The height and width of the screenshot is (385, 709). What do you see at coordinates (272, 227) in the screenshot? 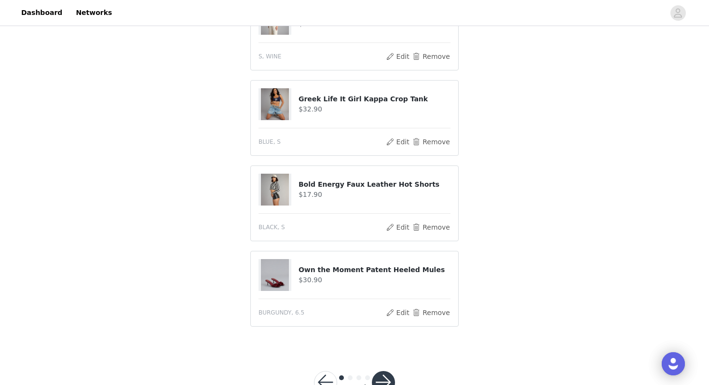
I see `span: BLACK, S` at bounding box center [272, 227].